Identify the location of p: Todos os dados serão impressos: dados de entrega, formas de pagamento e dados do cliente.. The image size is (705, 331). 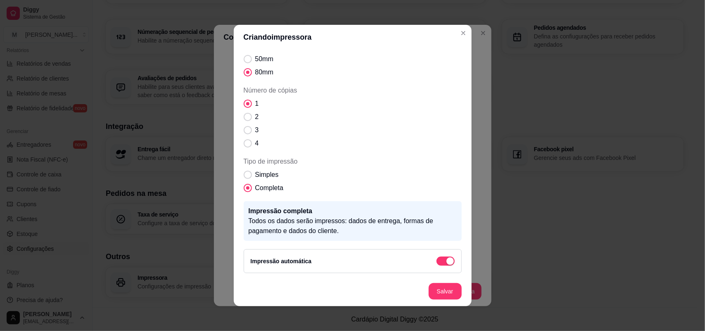
(353, 226).